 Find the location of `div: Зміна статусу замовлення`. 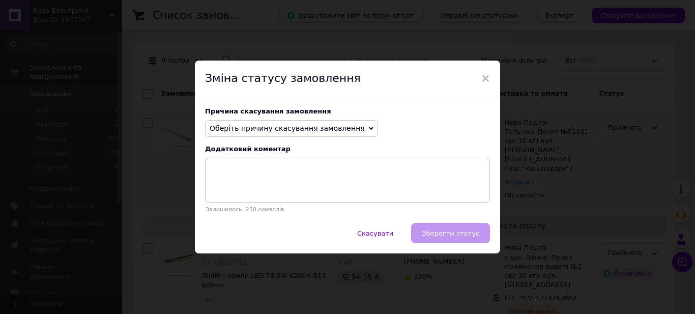

div: Зміна статусу замовлення is located at coordinates (347, 79).